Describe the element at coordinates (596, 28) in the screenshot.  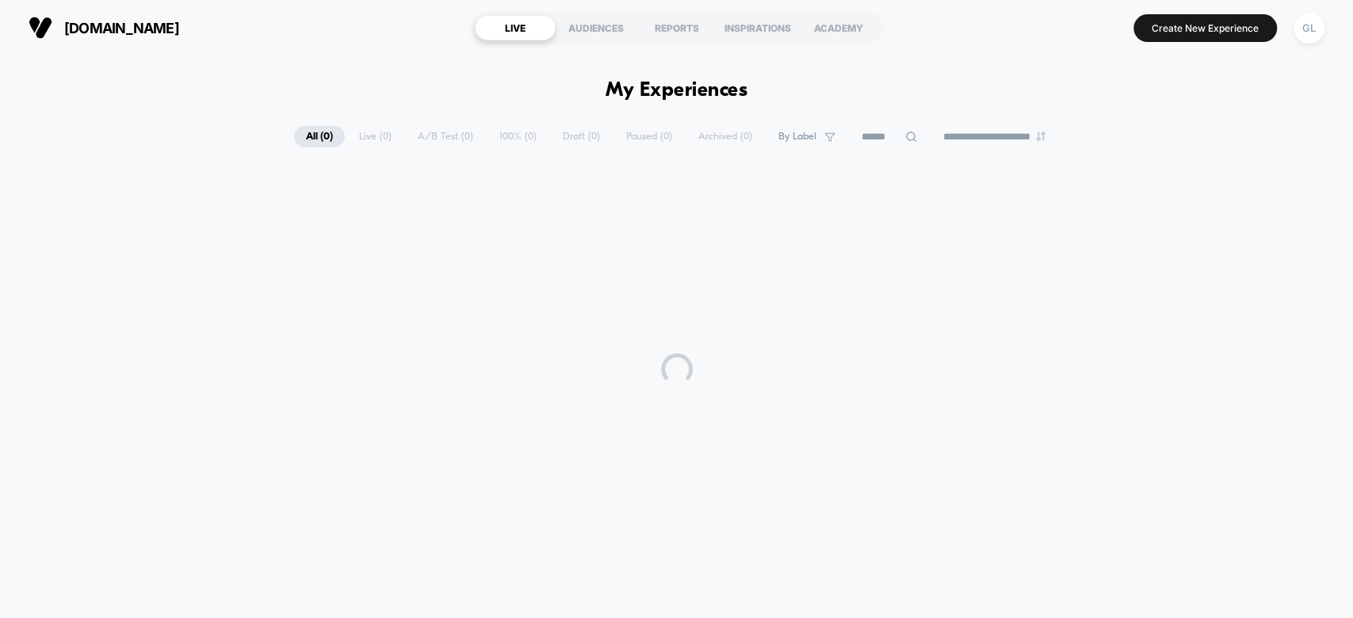
I see `div: AUDIENCES` at that location.